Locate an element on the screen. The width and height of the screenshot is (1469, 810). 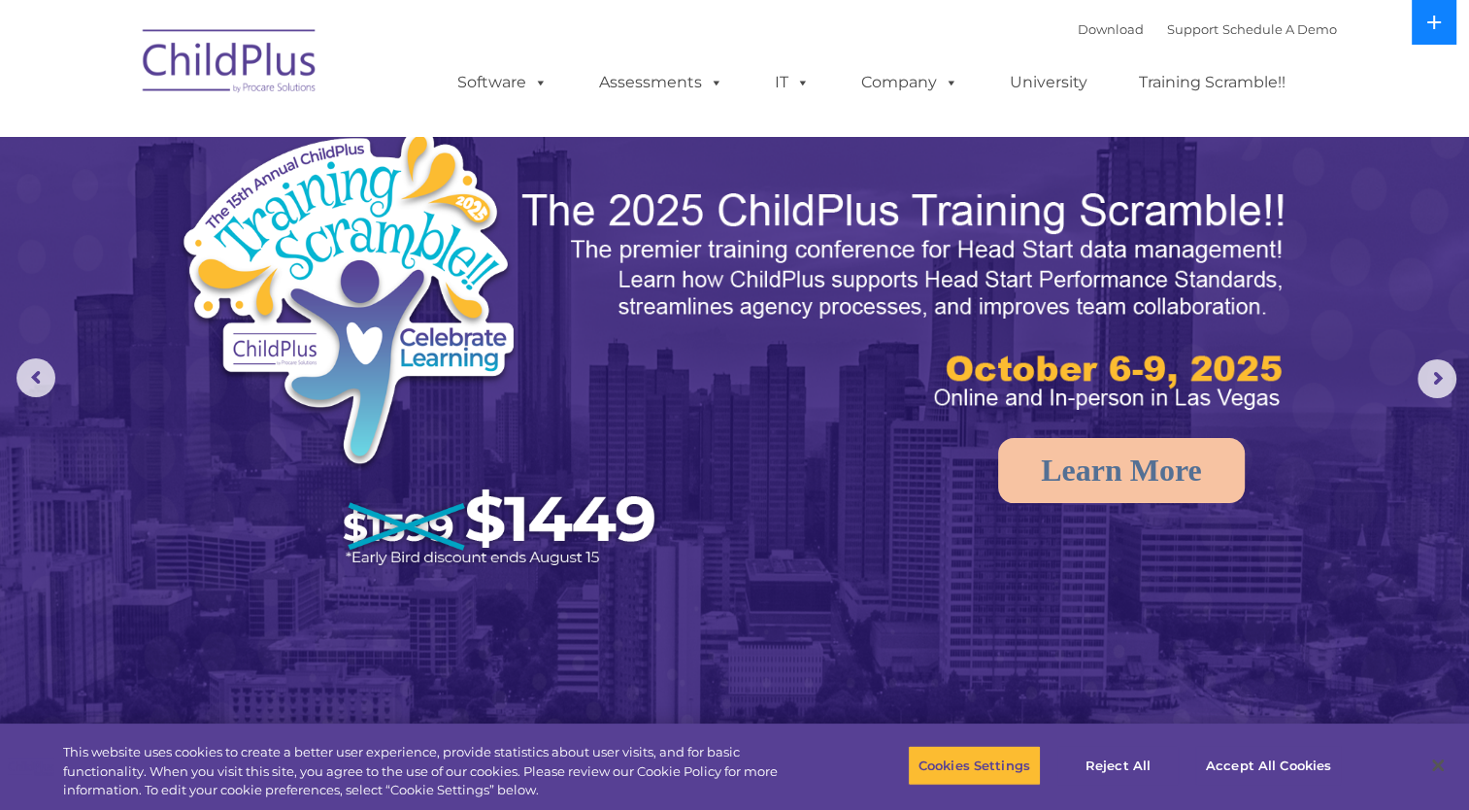
a: Software is located at coordinates (502, 83).